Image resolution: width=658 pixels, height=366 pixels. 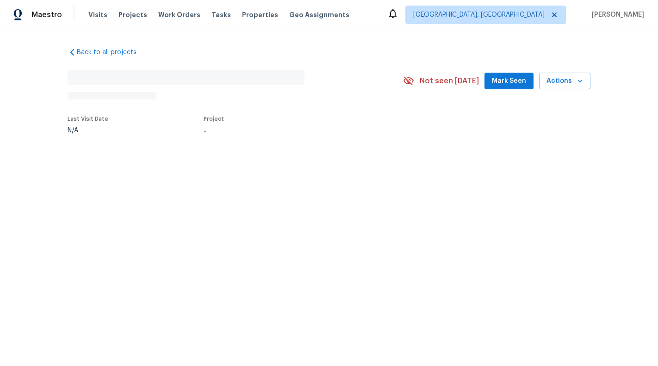 What do you see at coordinates (509, 81) in the screenshot?
I see `button: Mark Seen` at bounding box center [509, 81].